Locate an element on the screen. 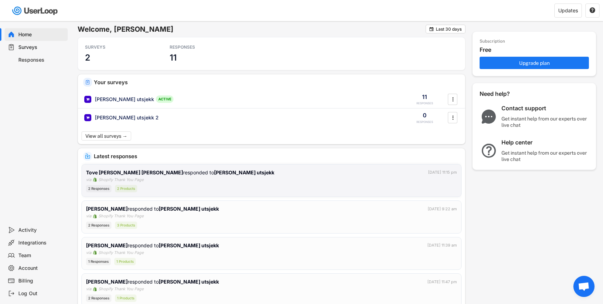 The height and width of the screenshot is (304, 603). div: 2 Products is located at coordinates (126, 189).